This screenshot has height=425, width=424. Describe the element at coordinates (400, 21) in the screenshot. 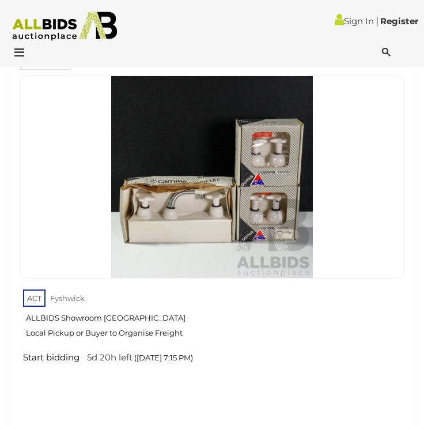

I see `a: Register` at that location.